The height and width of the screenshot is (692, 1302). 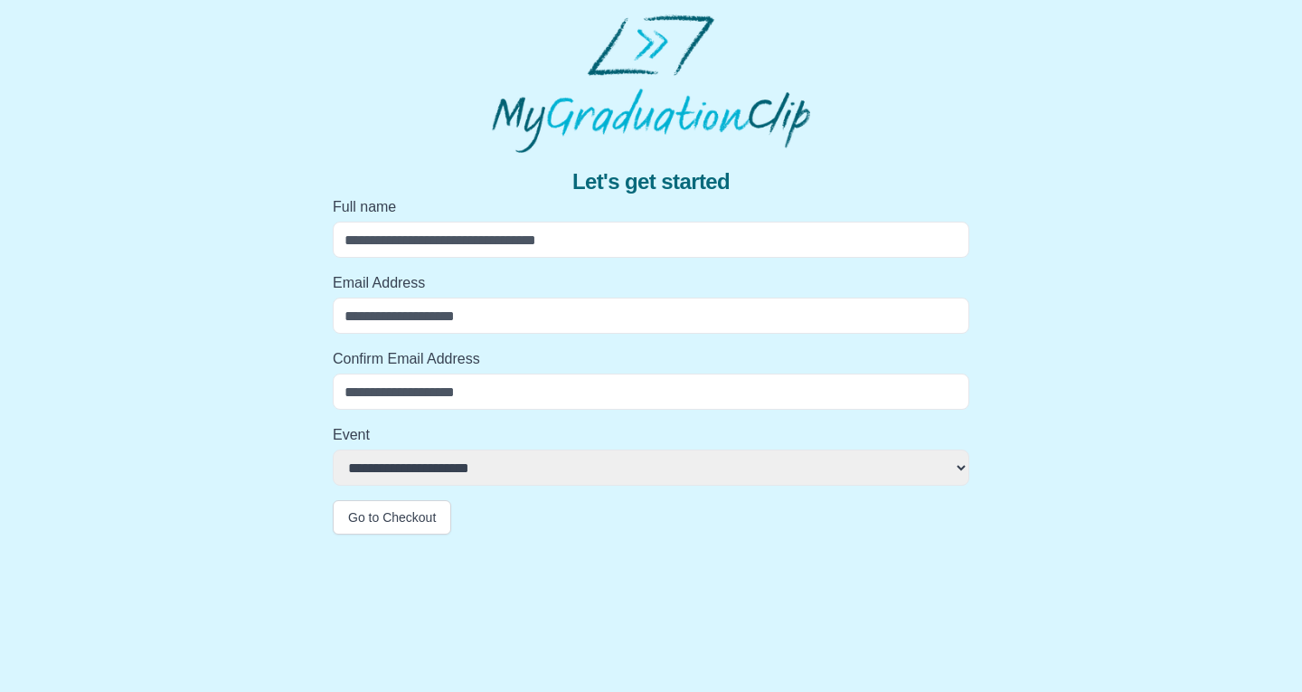 What do you see at coordinates (651, 207) in the screenshot?
I see `label: Full name` at bounding box center [651, 207].